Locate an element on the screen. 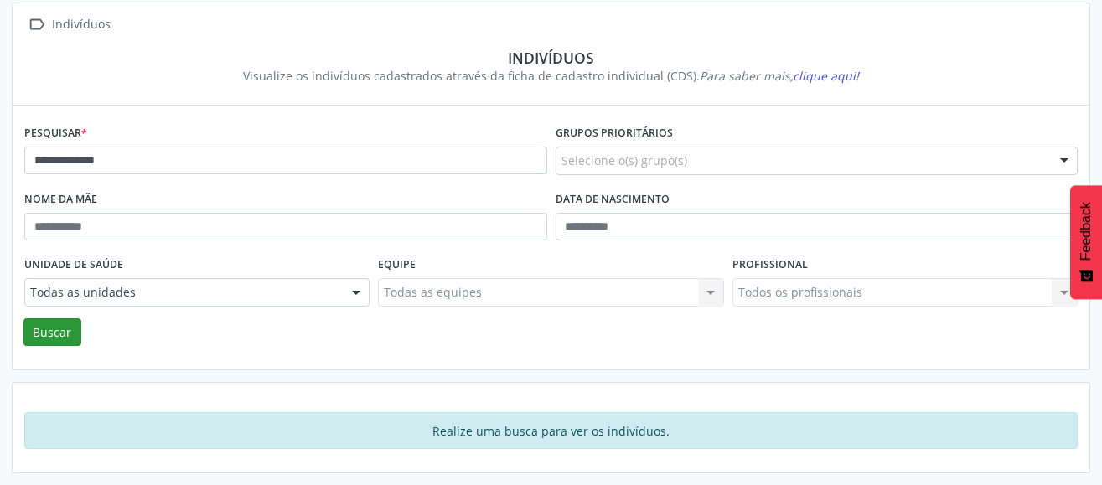  i: Para saber mais, is located at coordinates (780, 75).